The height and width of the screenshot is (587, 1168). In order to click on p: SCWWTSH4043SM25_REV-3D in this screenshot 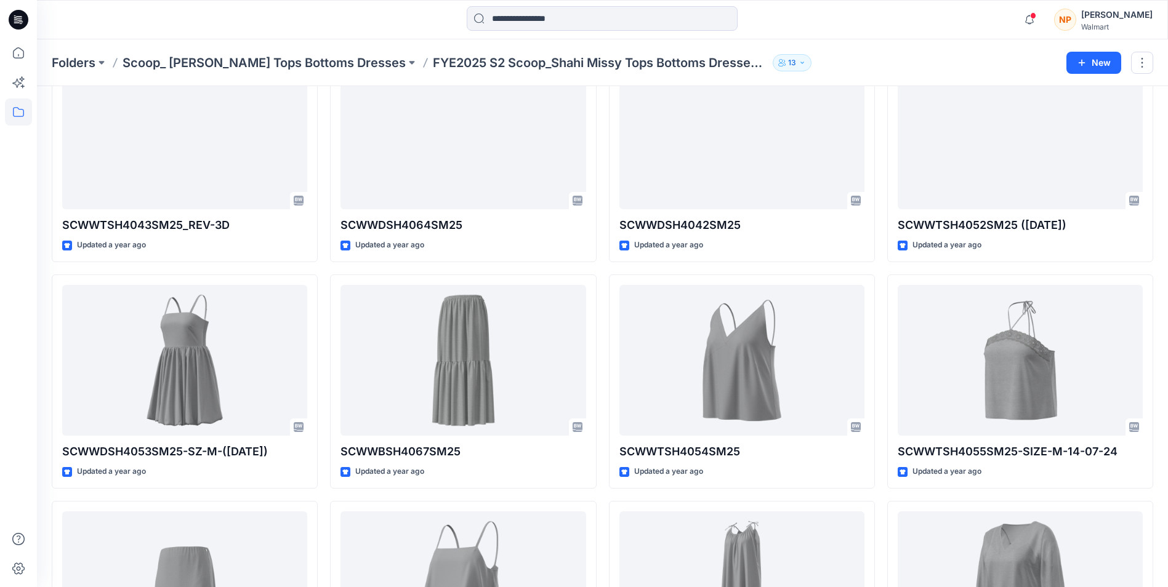, I will do `click(185, 225)`.